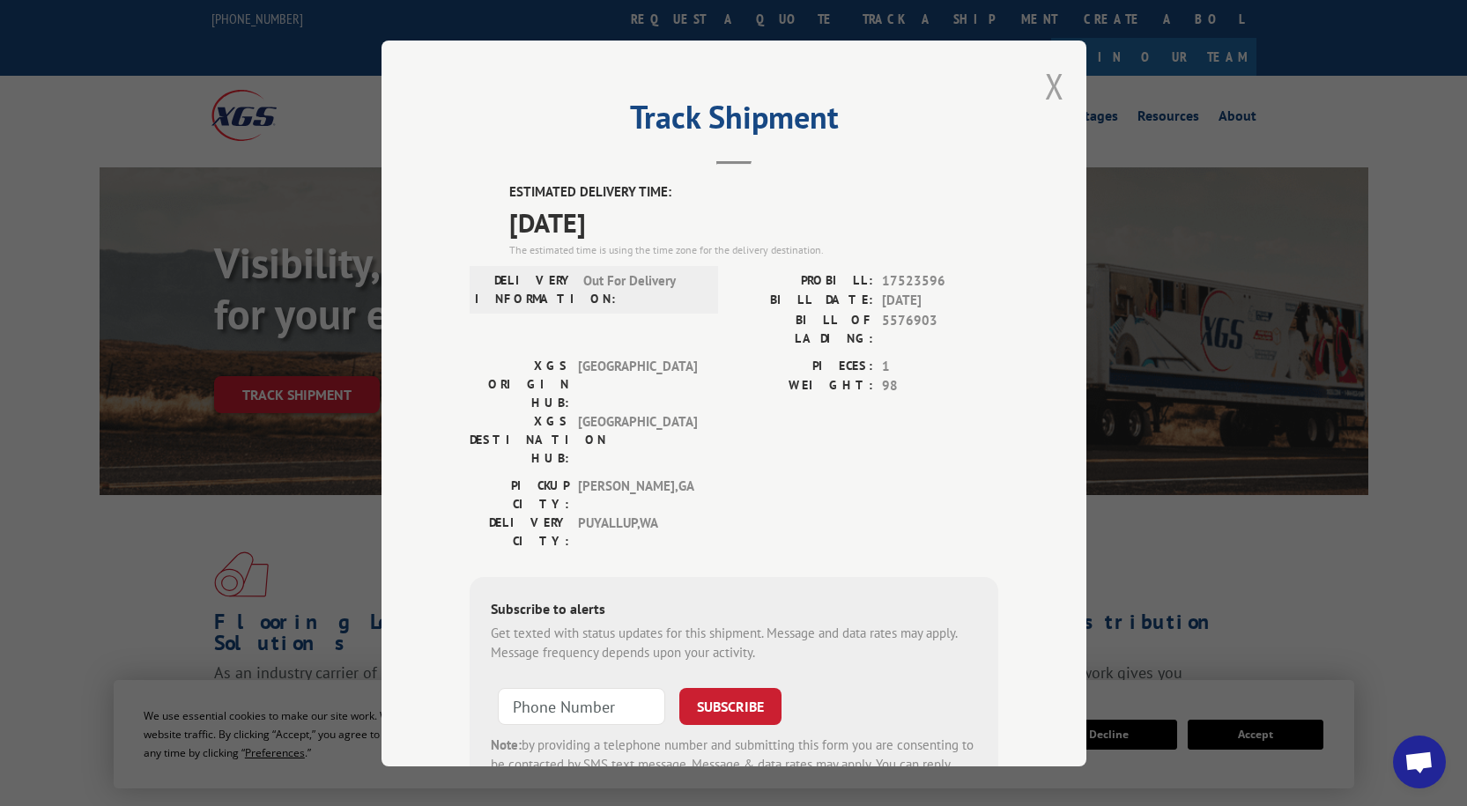 This screenshot has height=806, width=1467. Describe the element at coordinates (643, 289) in the screenshot. I see `span: Out For Delivery` at that location.